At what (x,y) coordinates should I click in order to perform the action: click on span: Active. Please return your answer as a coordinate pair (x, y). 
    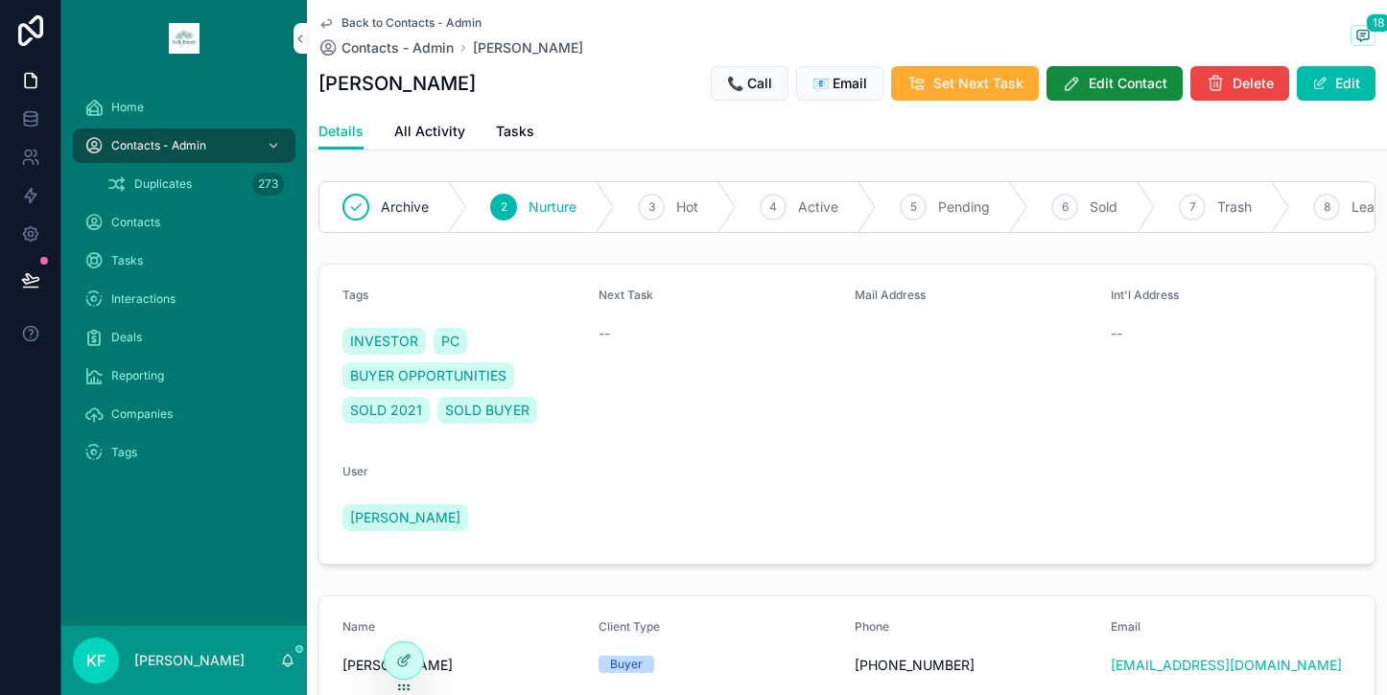
    Looking at the image, I should click on (818, 207).